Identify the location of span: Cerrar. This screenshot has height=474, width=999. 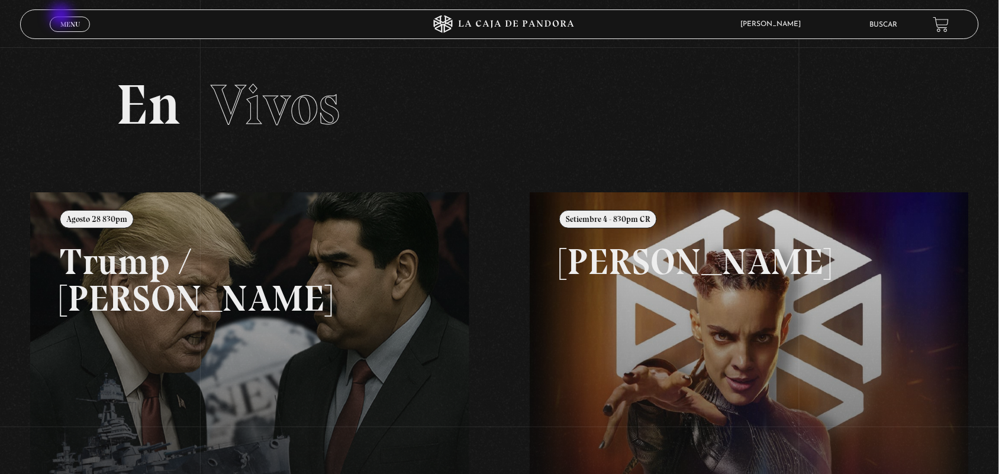
(70, 35).